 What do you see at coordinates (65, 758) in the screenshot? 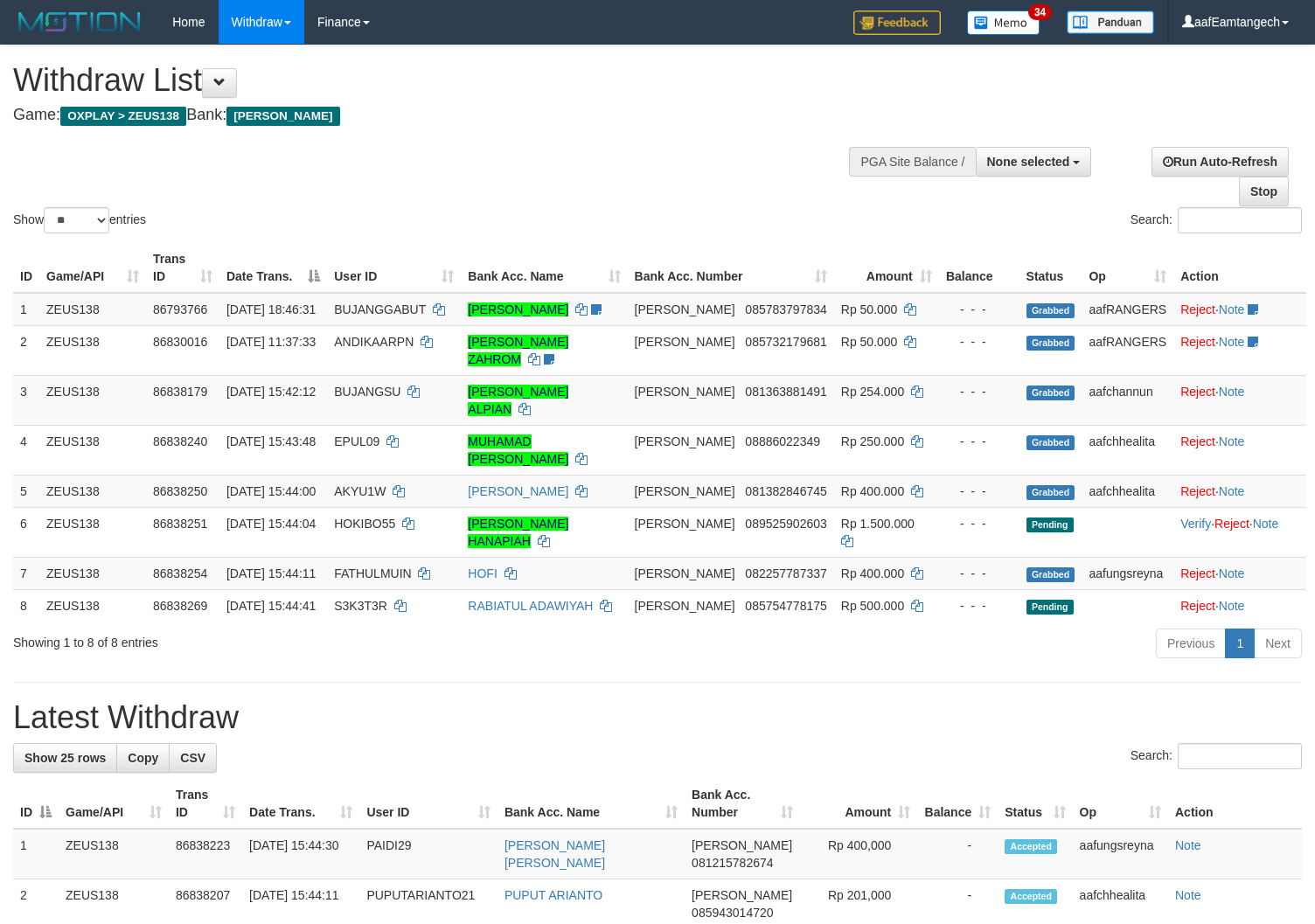
I see `a: Show 25 rows` at bounding box center [65, 758].